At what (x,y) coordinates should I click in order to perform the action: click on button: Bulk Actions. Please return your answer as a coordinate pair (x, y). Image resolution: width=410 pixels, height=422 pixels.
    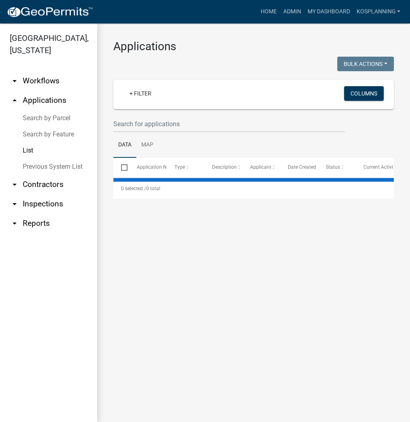
    Looking at the image, I should click on (365, 64).